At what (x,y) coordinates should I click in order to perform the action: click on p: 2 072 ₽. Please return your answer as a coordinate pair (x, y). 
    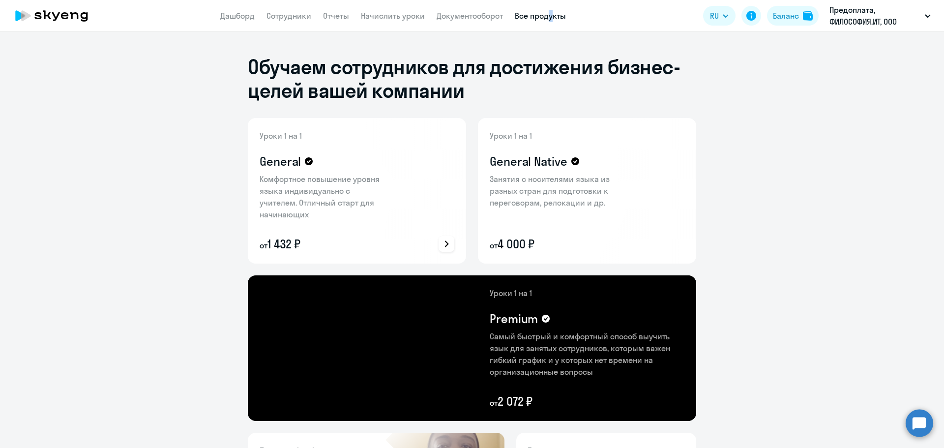
    Looking at the image, I should click on (587, 401).